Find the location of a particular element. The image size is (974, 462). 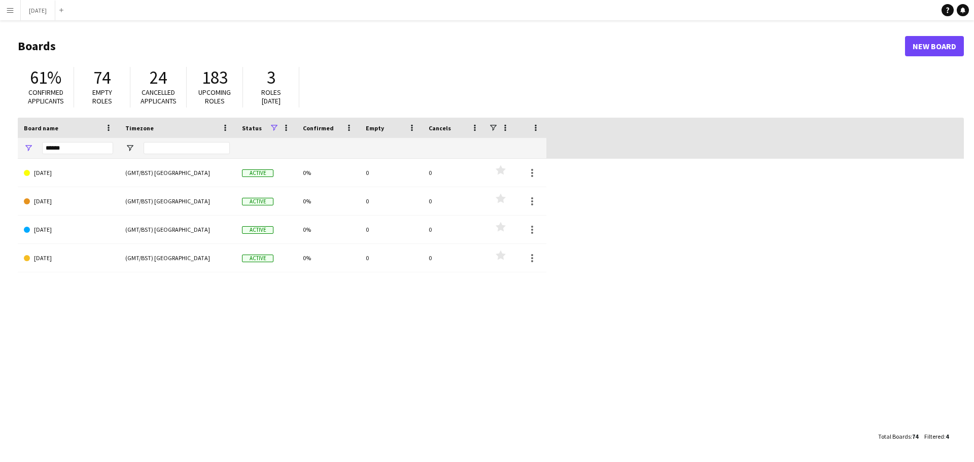

span: Upcoming roles is located at coordinates (214, 96).